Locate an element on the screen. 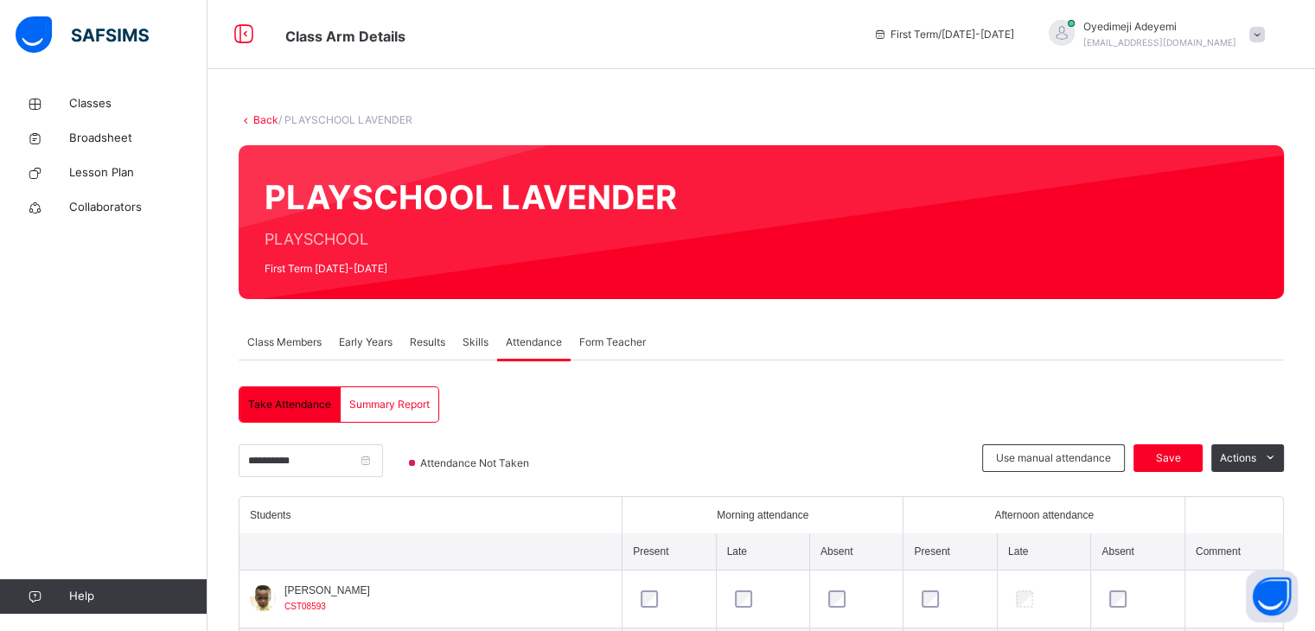  th: Students is located at coordinates (430, 515).